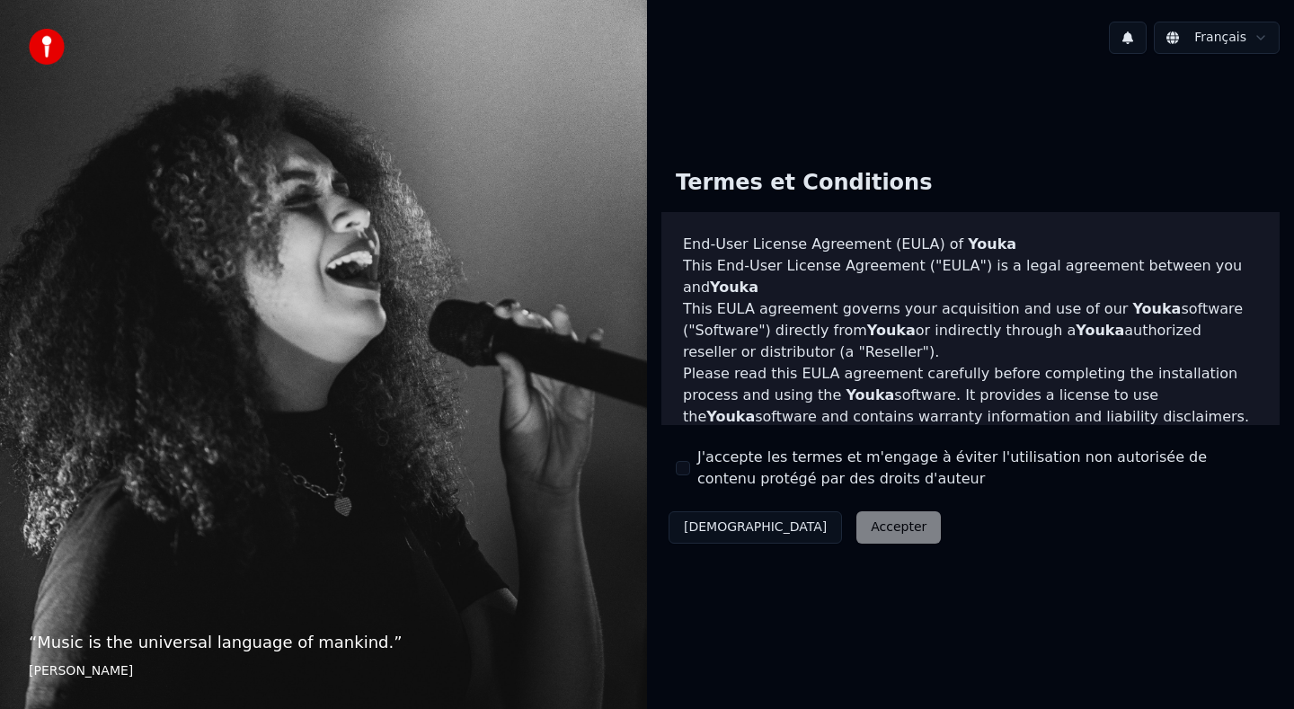 The width and height of the screenshot is (1294, 709). What do you see at coordinates (324, 643) in the screenshot?
I see `p: “ Music is the universal language of mankind. ”` at bounding box center [324, 643].